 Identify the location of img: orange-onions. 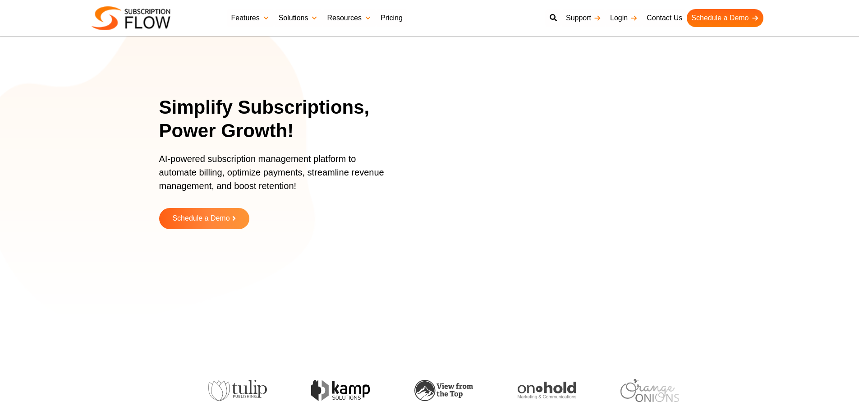
(640, 390).